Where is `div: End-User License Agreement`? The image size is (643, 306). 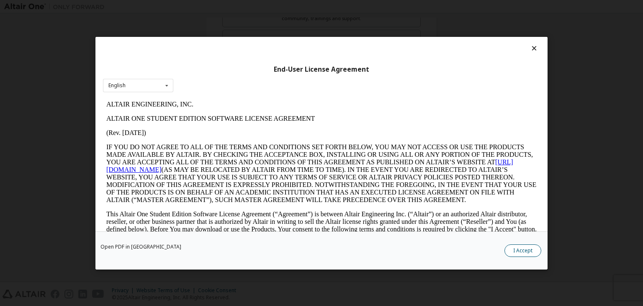 div: End-User License Agreement is located at coordinates (322, 69).